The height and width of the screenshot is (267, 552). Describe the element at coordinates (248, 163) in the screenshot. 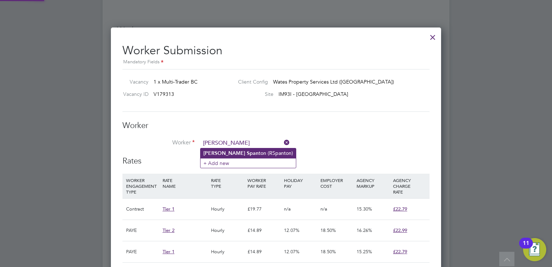

I see `li: + Add new` at that location.